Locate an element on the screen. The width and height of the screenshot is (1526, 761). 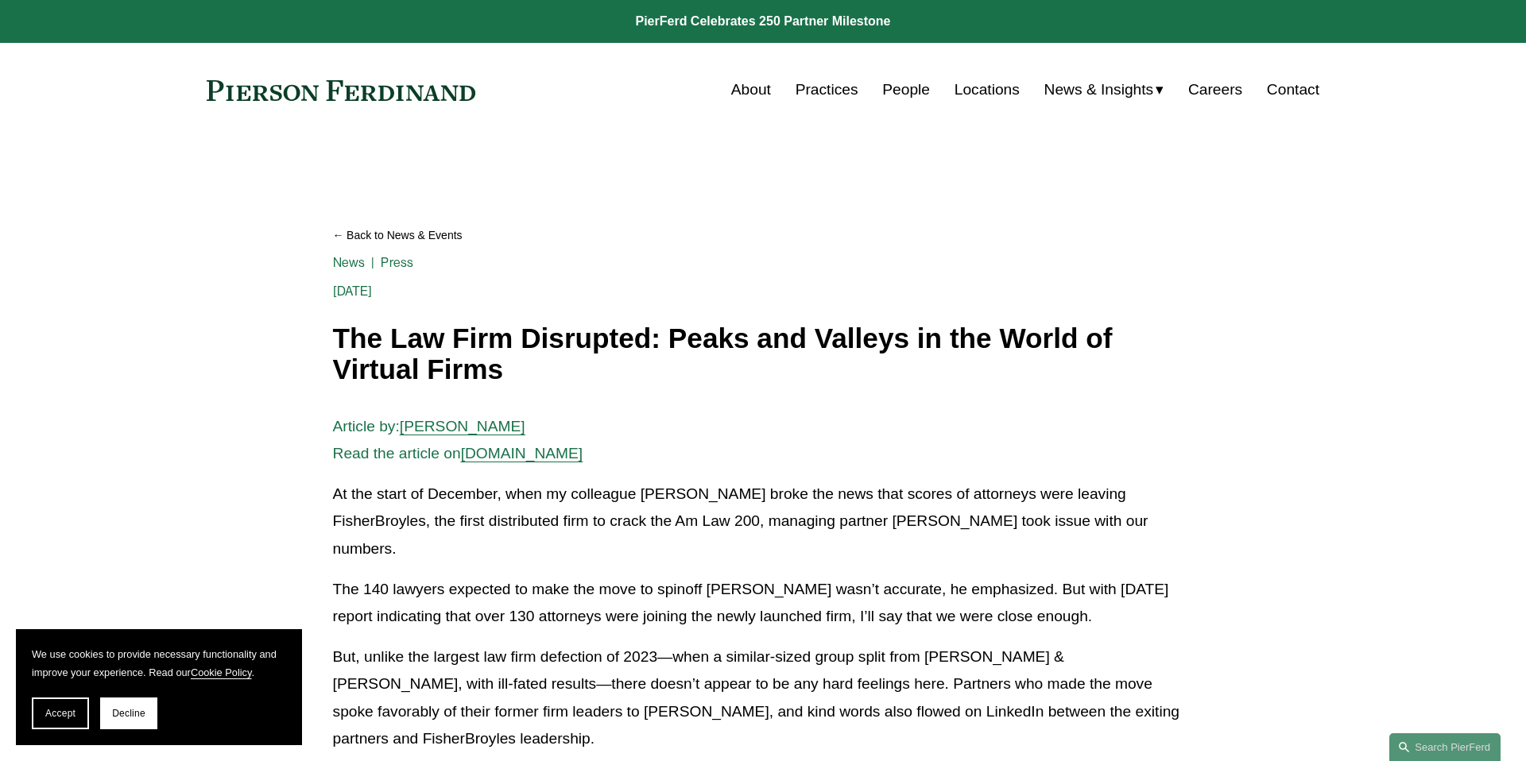
a: About is located at coordinates (751, 90).